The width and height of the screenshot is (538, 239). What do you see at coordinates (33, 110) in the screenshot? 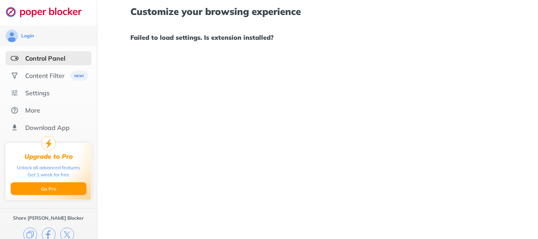
I see `div: More` at bounding box center [33, 110].